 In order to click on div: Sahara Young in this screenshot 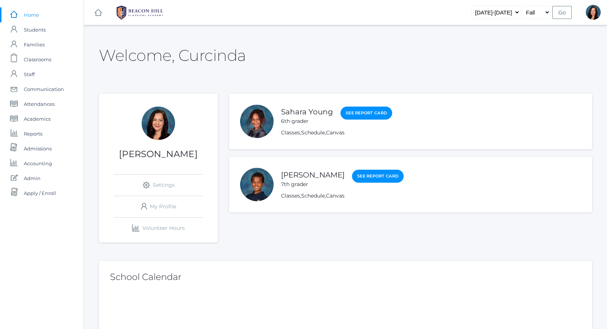, I will do `click(257, 121)`.